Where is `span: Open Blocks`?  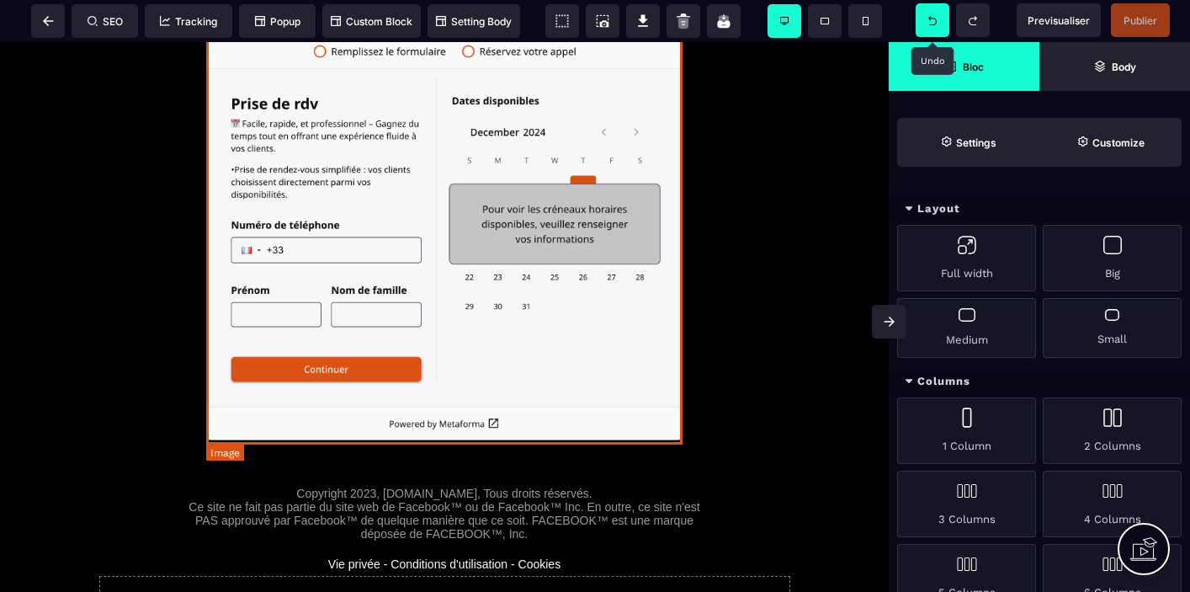
span: Open Blocks is located at coordinates (964, 67).